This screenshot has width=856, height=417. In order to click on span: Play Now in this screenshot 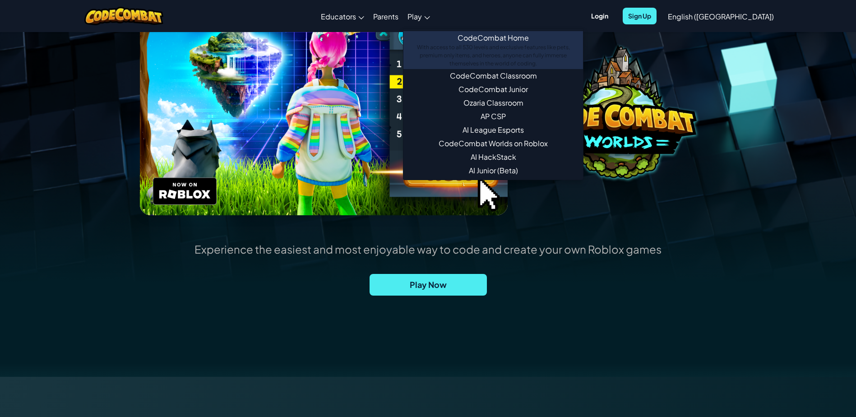, I will do `click(428, 285)`.